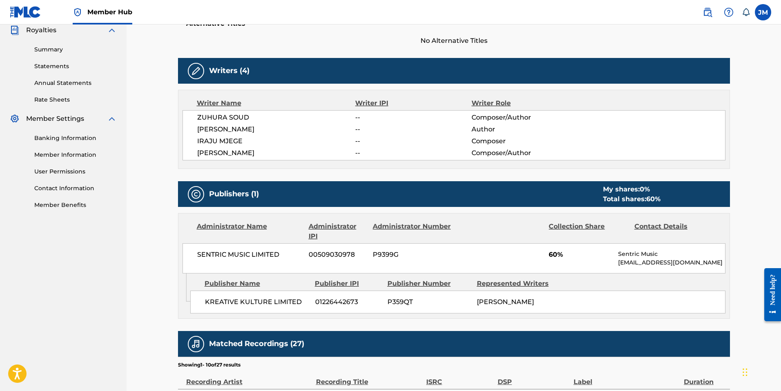 This screenshot has height=391, width=781. What do you see at coordinates (429, 284) in the screenshot?
I see `div: Publisher Number` at bounding box center [429, 284].